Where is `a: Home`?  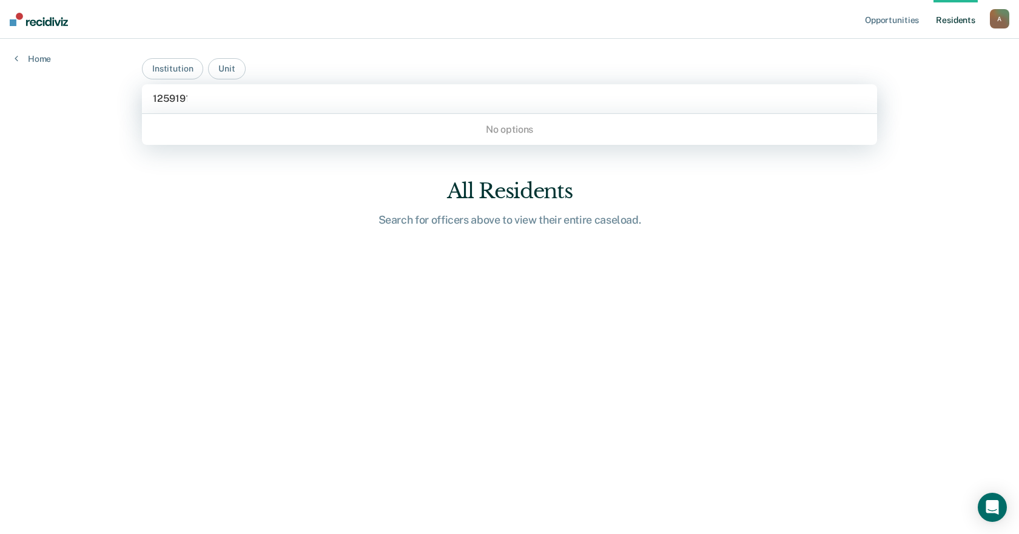
a: Home is located at coordinates (33, 59).